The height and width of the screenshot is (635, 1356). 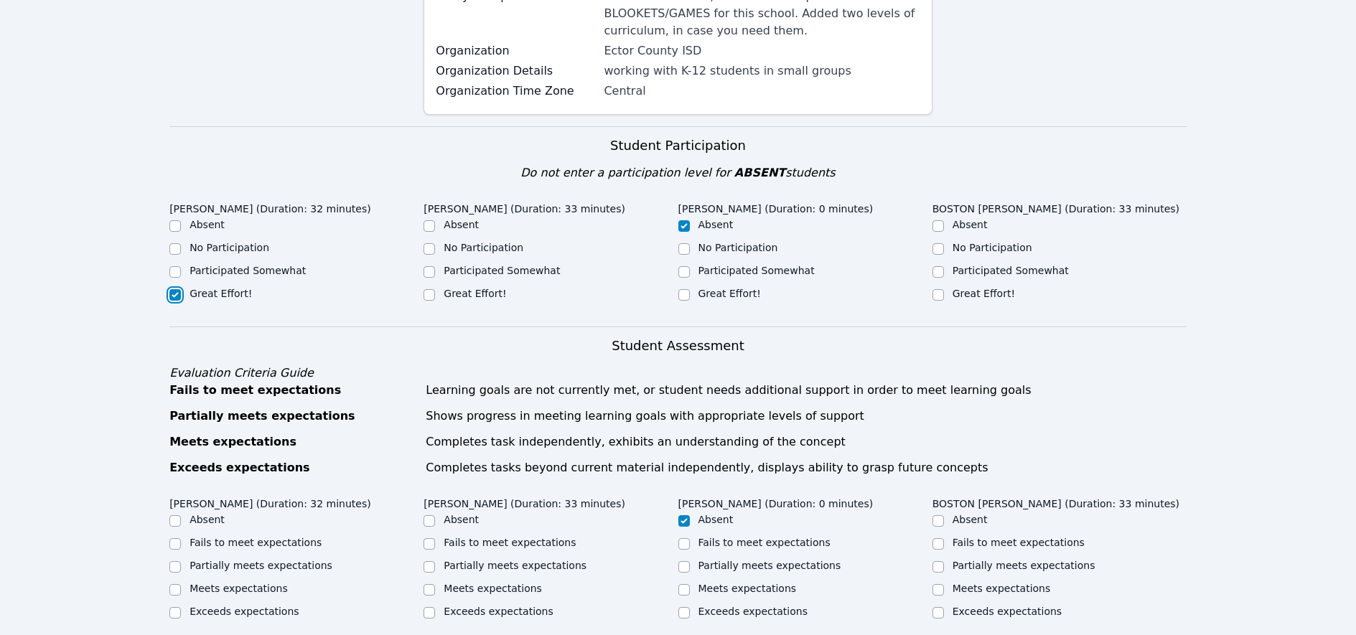 What do you see at coordinates (806, 442) in the screenshot?
I see `div: Completes task independently, exhibits an understanding of the concept` at bounding box center [806, 442].